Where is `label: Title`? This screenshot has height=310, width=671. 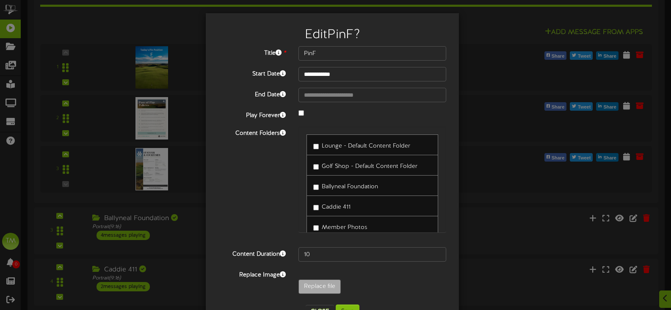
label: Title is located at coordinates (252, 52).